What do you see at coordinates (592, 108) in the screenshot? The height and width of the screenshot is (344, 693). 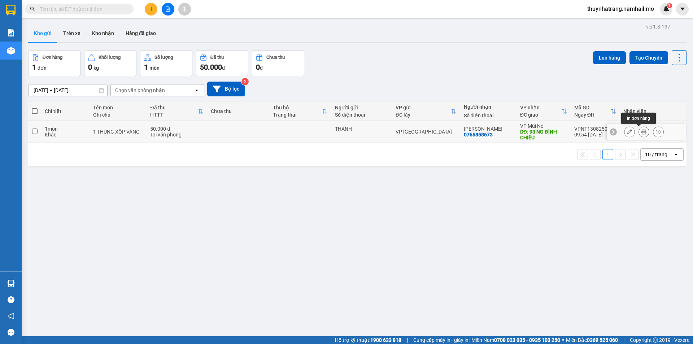 I see `div: Mã GD` at bounding box center [592, 108].